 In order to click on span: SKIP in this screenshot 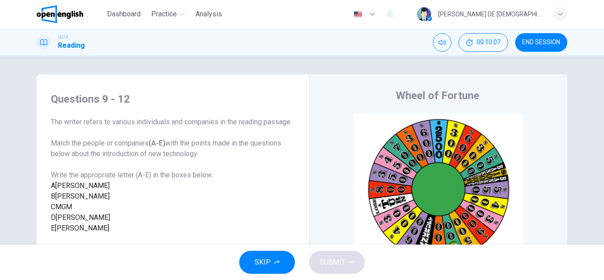, I will do `click(263, 262)`.